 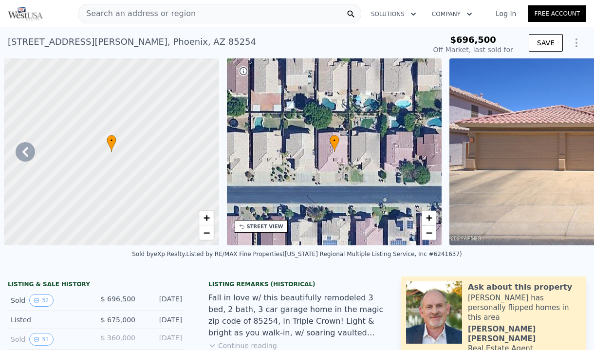 I want to click on div: Fall in love w/ this beautifully remodeled 3 bed, 2 bath, 3 car garage home in the magic zip code..., so click(x=297, y=315).